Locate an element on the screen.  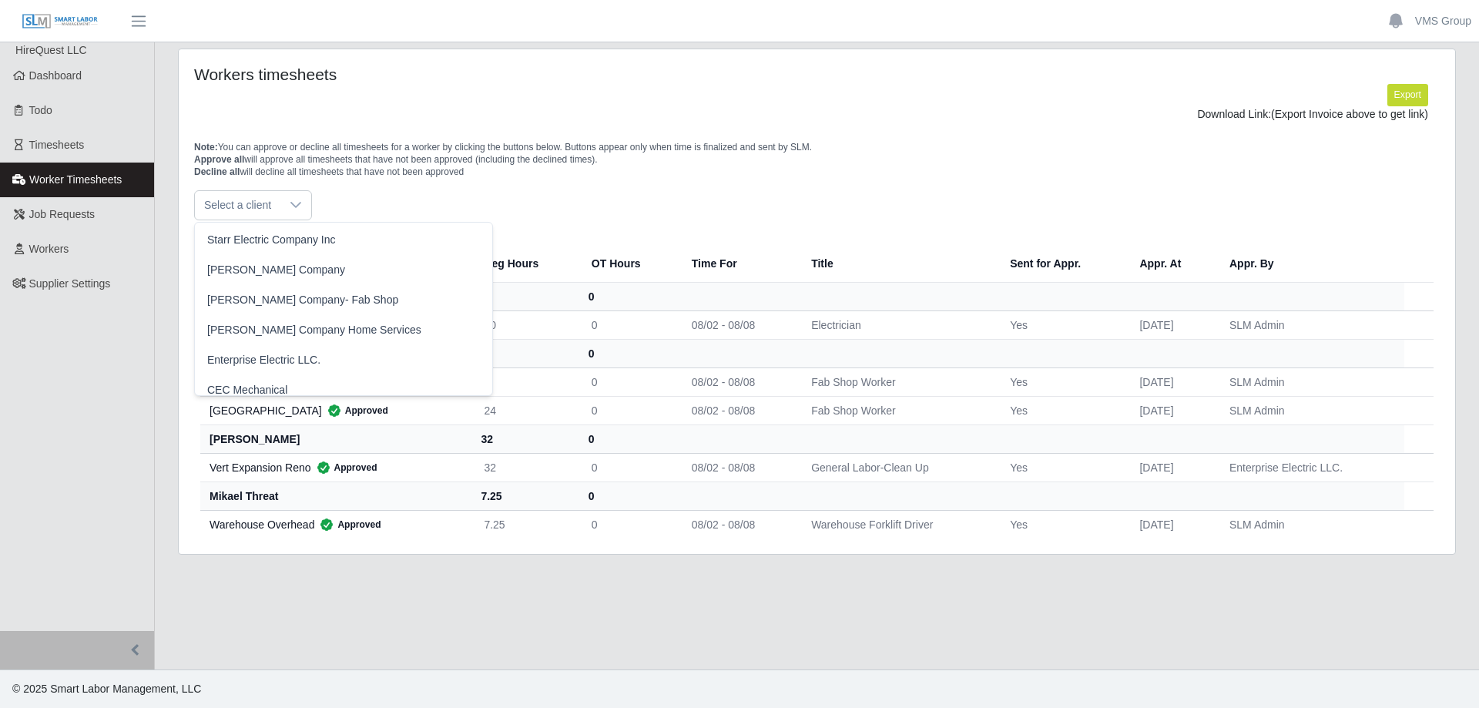
th: Reg Hours is located at coordinates (525, 263).